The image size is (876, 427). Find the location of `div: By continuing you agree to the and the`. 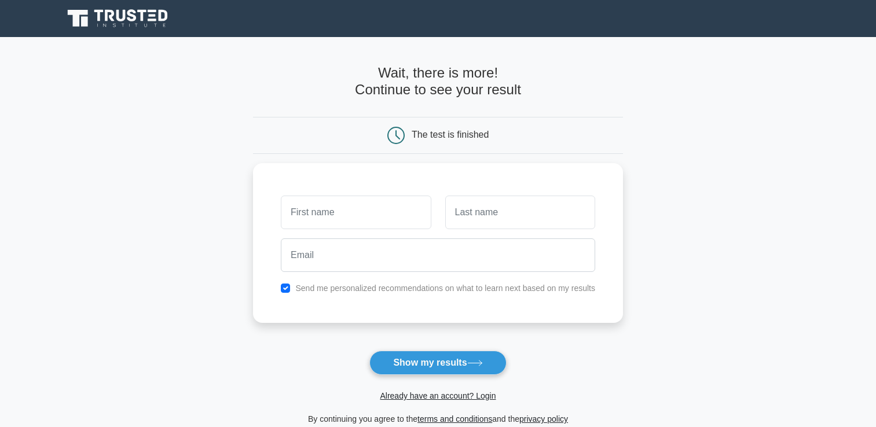

div: By continuing you agree to the and the is located at coordinates (438, 419).